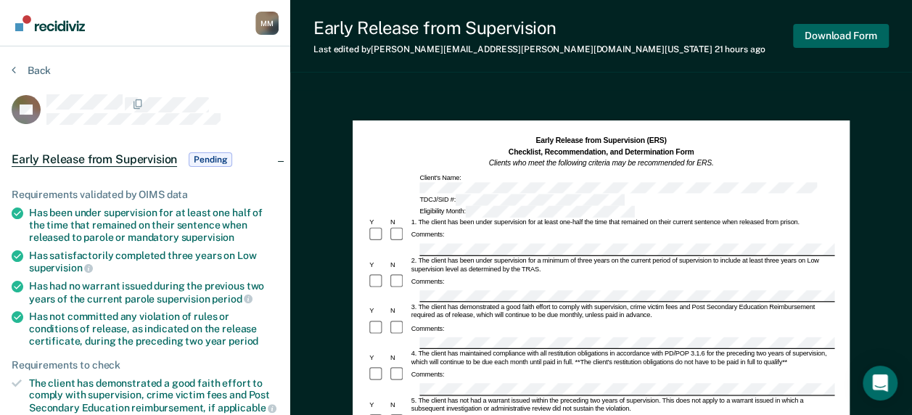 The height and width of the screenshot is (415, 912). I want to click on div: Has had no warrant issued during the previous two years of the current parole supervision, so click(154, 292).